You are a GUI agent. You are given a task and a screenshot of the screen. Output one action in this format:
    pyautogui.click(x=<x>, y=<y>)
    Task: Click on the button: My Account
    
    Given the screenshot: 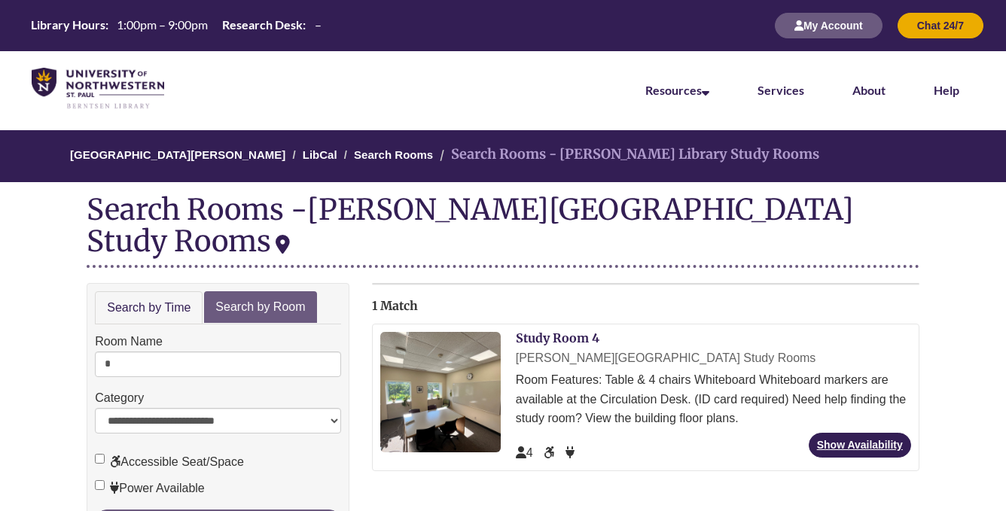 What is the action you would take?
    pyautogui.click(x=828, y=26)
    